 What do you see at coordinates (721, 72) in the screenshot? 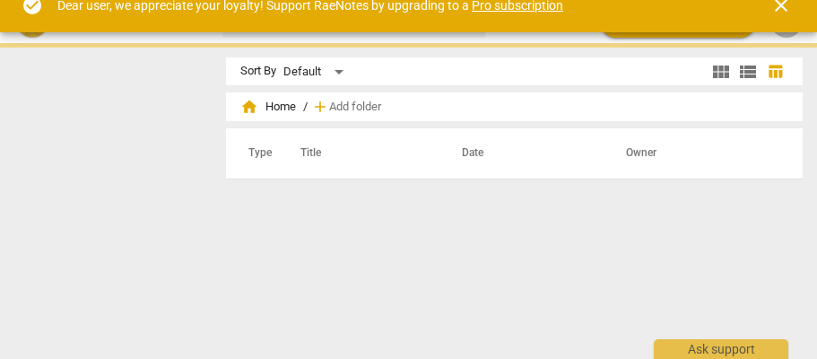
I see `span: view_module` at bounding box center [721, 72].